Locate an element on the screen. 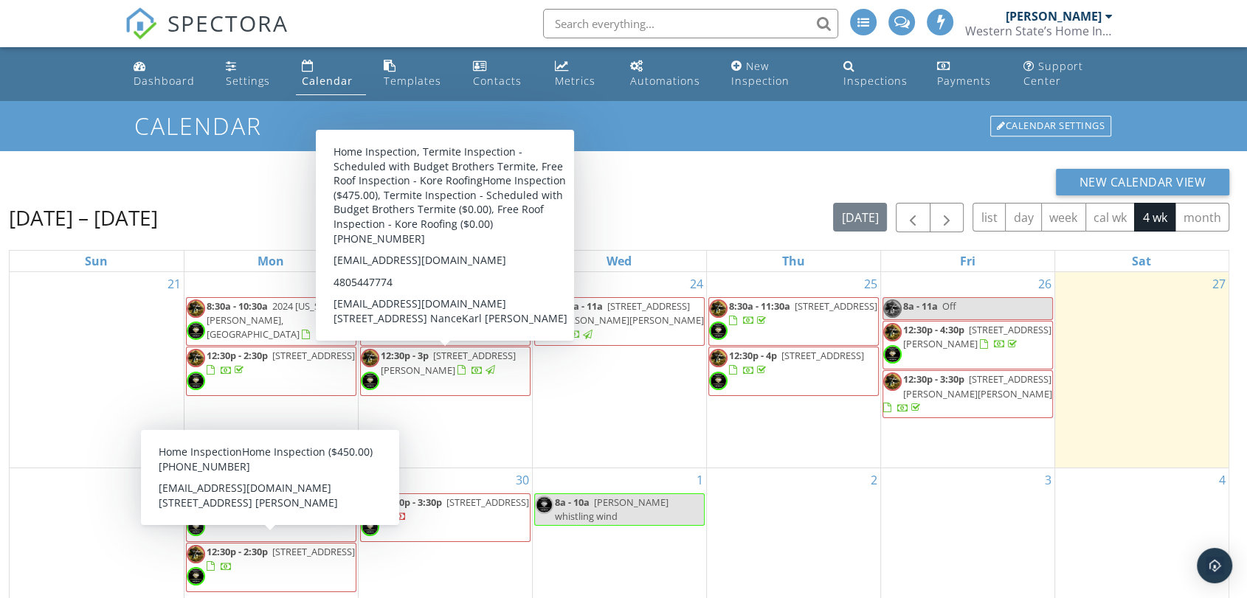  a: Go to October 1, 2025 is located at coordinates (700, 480).